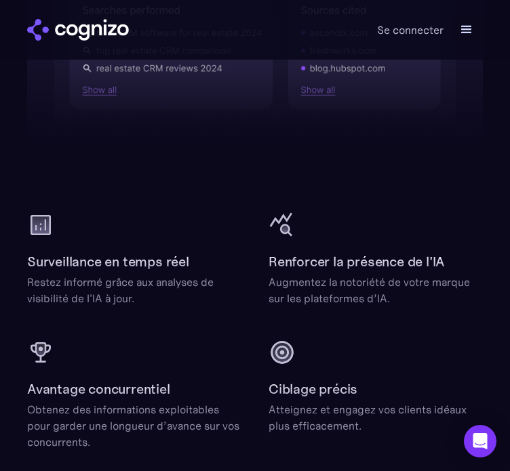 The image size is (510, 471). I want to click on font: Augmentez la notoriété de votre marque sur les plateformes d’IA., so click(369, 290).